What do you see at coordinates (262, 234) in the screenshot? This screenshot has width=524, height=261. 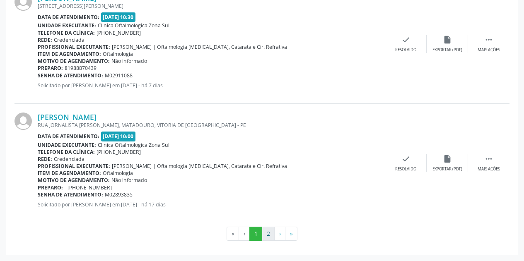 I see `ul: Pagination` at bounding box center [262, 234].